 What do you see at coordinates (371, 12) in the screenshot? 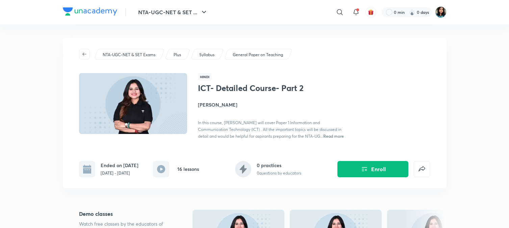
I see `img: avatar` at bounding box center [371, 12].